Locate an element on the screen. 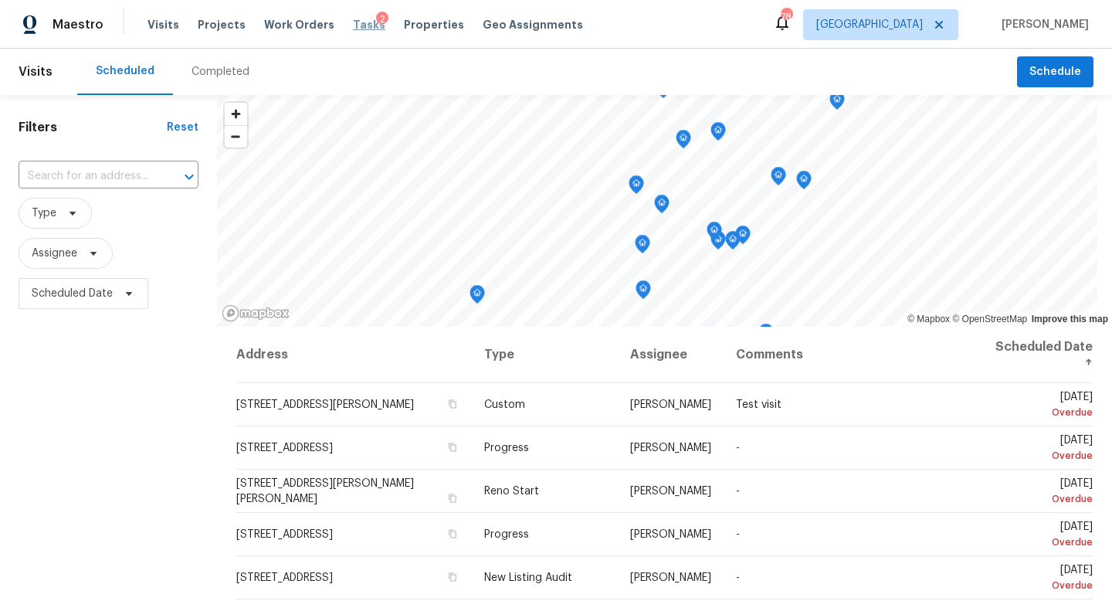 The image size is (1112, 601). th: Address is located at coordinates (354, 354).